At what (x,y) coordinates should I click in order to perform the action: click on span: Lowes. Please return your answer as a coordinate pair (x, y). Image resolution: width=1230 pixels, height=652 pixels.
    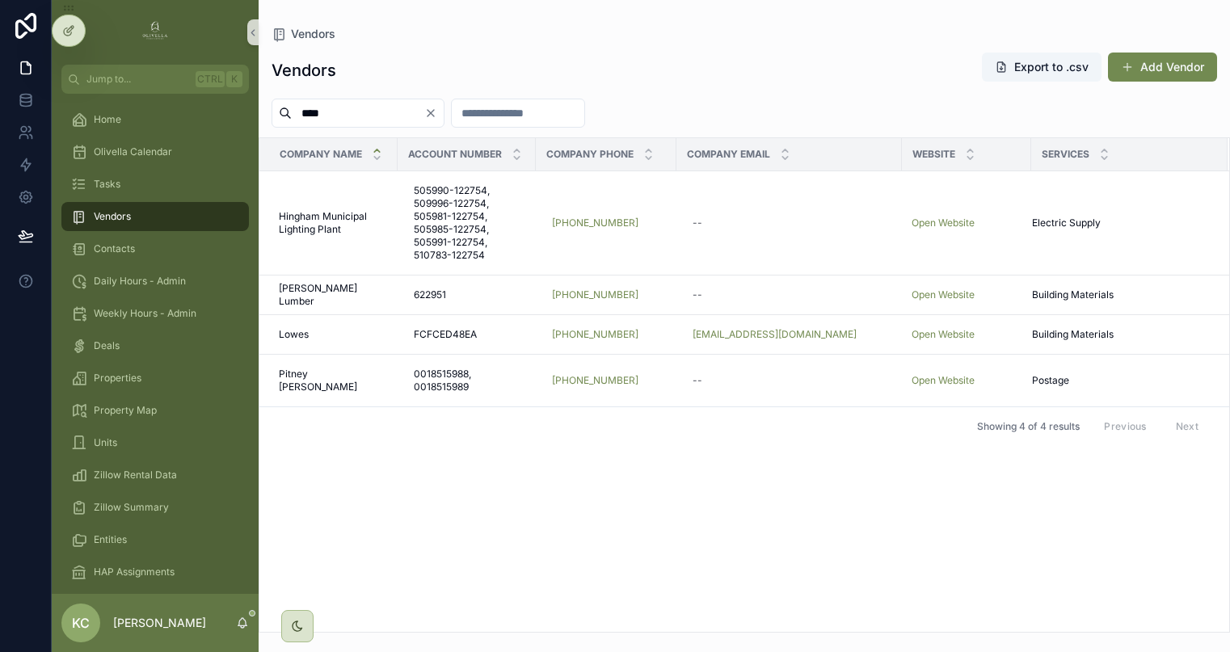
    Looking at the image, I should click on (293, 335).